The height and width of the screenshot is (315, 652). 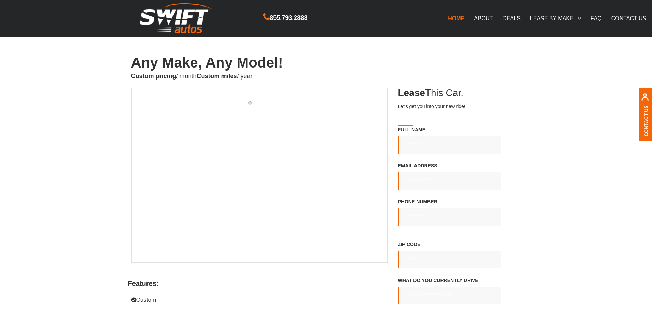 What do you see at coordinates (450, 181) in the screenshot?
I see `input: Email Address` at bounding box center [450, 181].